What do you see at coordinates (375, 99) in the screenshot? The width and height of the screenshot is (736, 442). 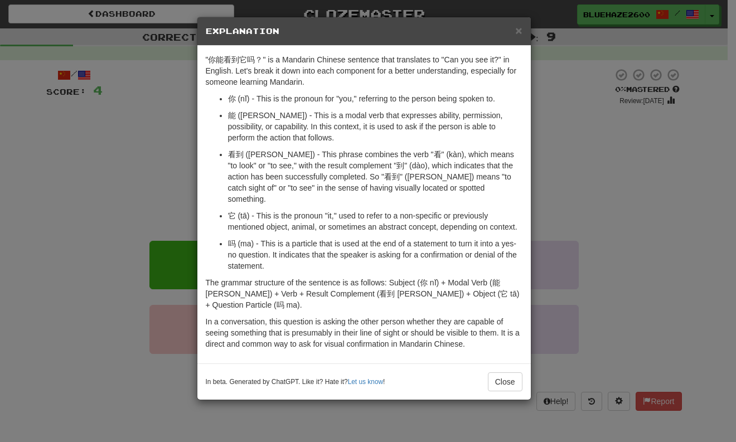 I see `p: 你 (nǐ) - This is the pronoun for "you," referring to the person being spoken to.` at bounding box center [375, 99].